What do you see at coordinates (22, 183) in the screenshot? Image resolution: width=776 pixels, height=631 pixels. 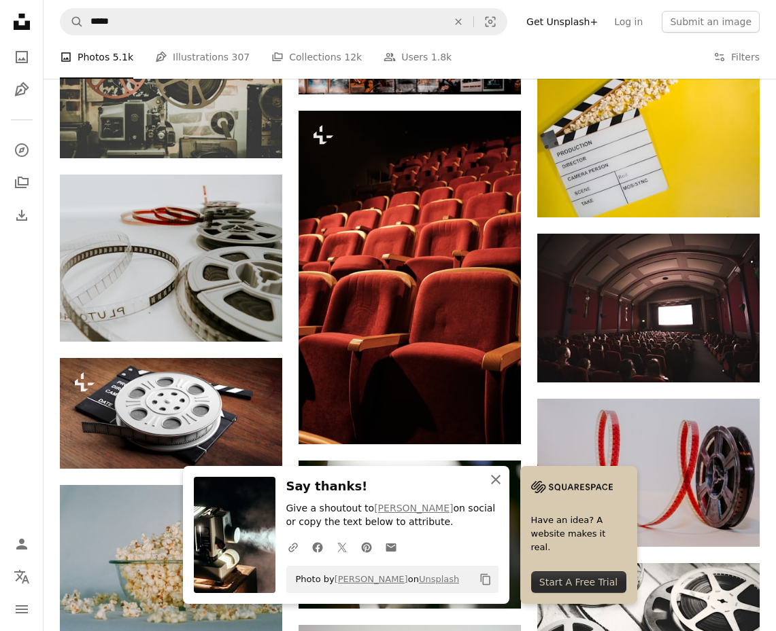 I see `a: Collections` at bounding box center [22, 183].